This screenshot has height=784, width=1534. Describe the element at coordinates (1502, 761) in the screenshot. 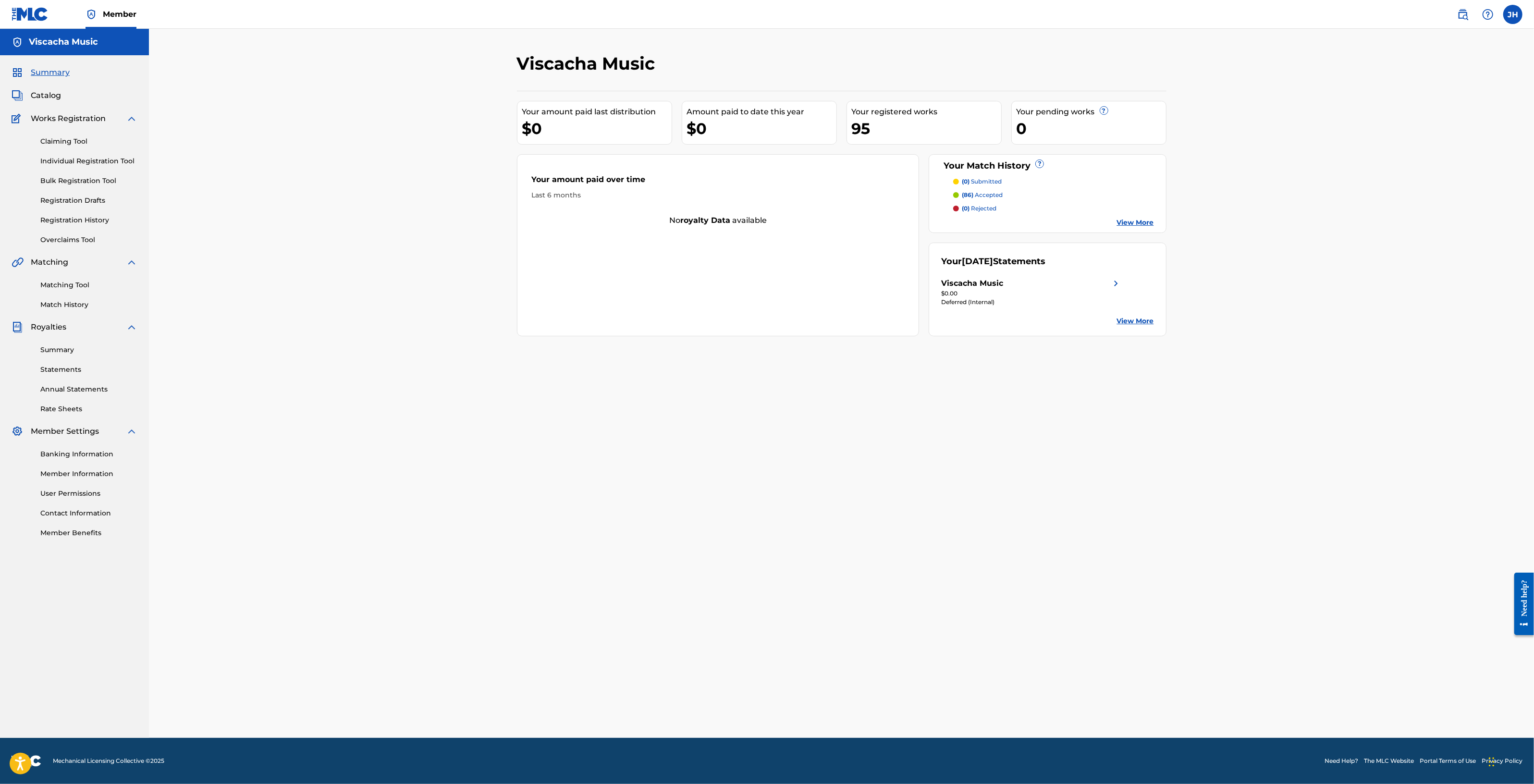

I see `a: Privacy Policy` at that location.